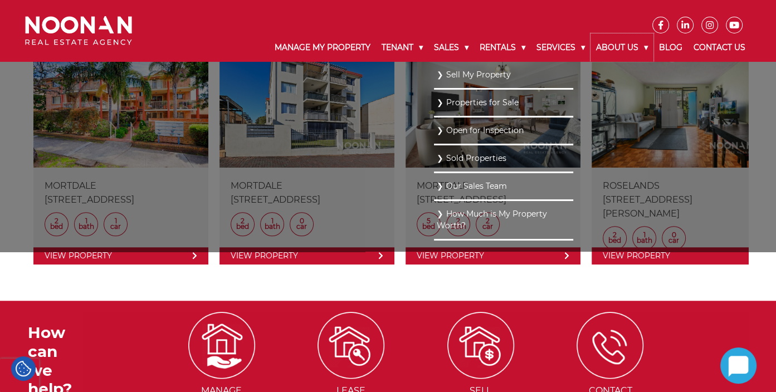 This screenshot has height=392, width=776. What do you see at coordinates (504, 186) in the screenshot?
I see `a: Our Sales Team` at bounding box center [504, 186].